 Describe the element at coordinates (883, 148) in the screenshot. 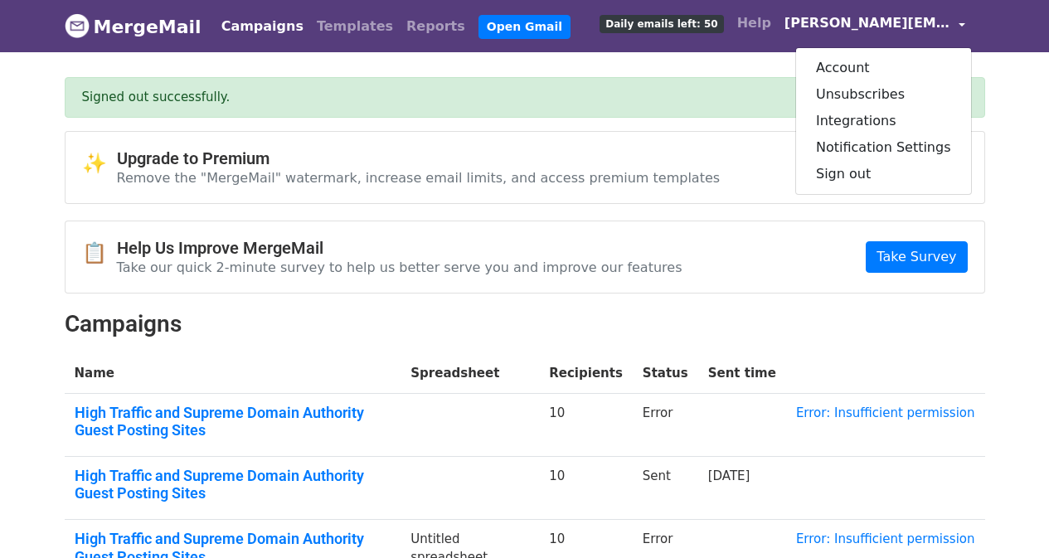

I see `a: Notification Settings` at that location.